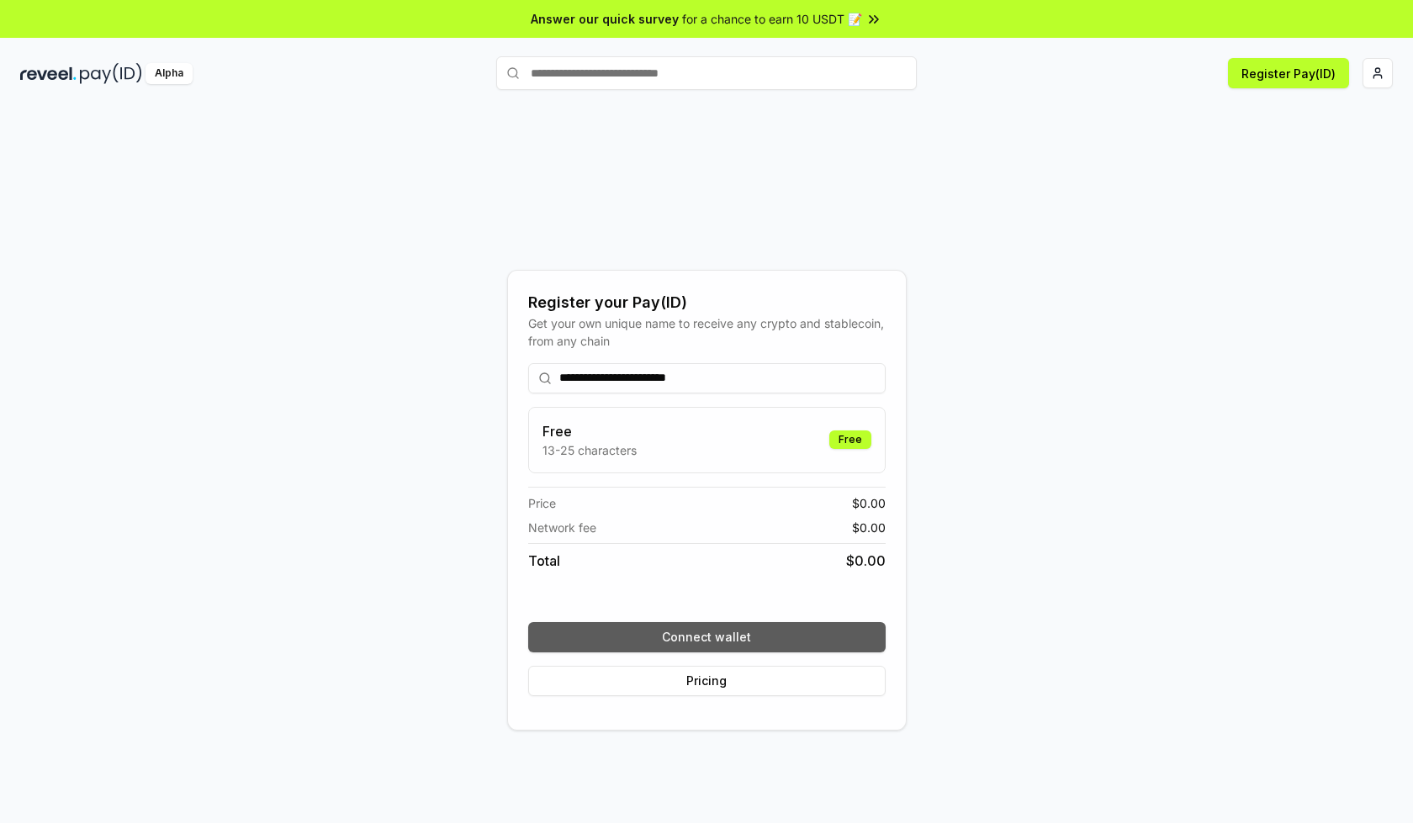  What do you see at coordinates (706, 303) in the screenshot?
I see `div: Register your Pay(ID)` at bounding box center [706, 303].